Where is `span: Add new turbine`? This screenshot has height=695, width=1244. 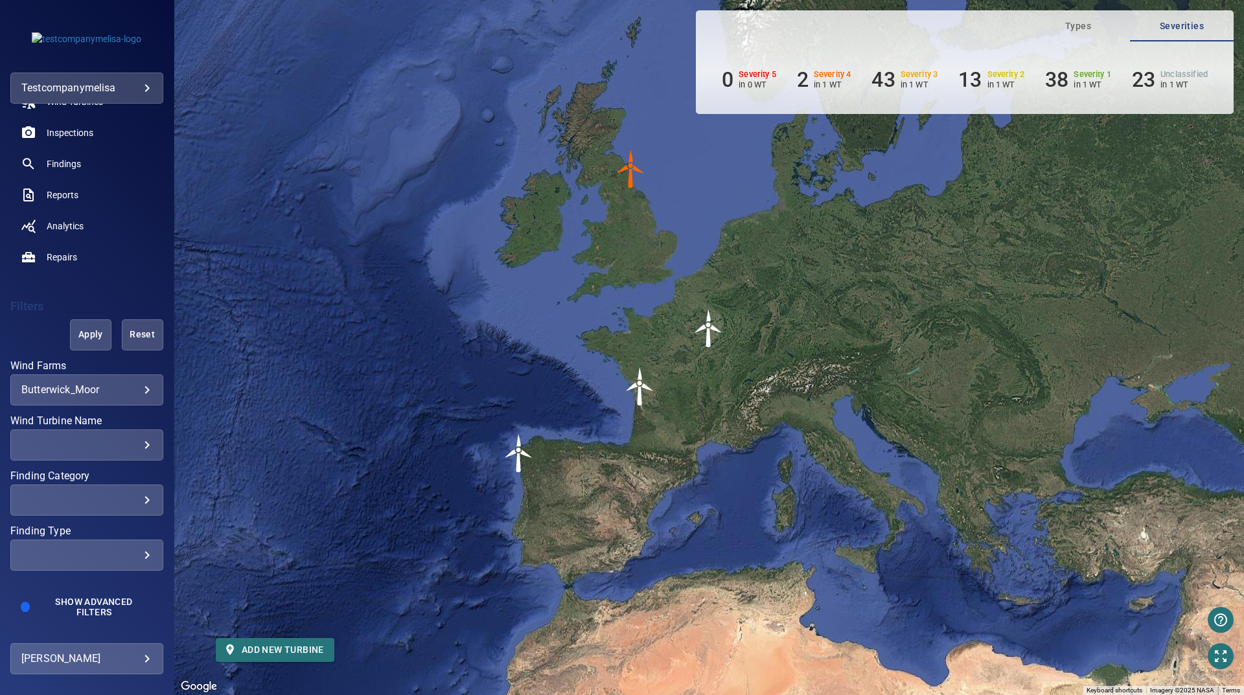 span: Add new turbine is located at coordinates (275, 650).